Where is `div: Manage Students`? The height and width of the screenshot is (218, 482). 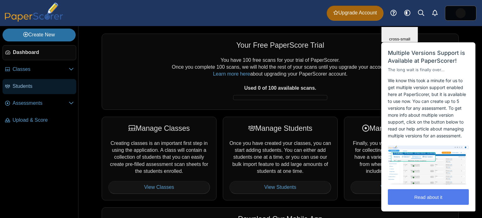
div: Manage Students is located at coordinates (280, 128).